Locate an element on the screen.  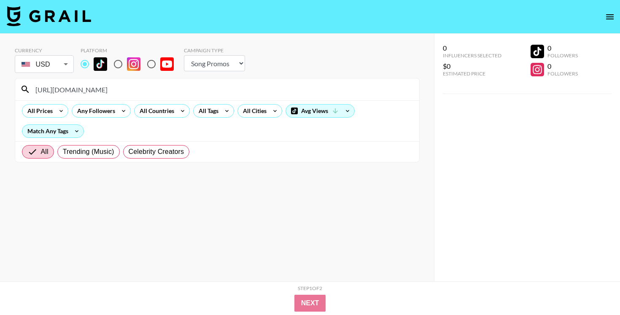
div: Match Any Tags is located at coordinates (53, 131).